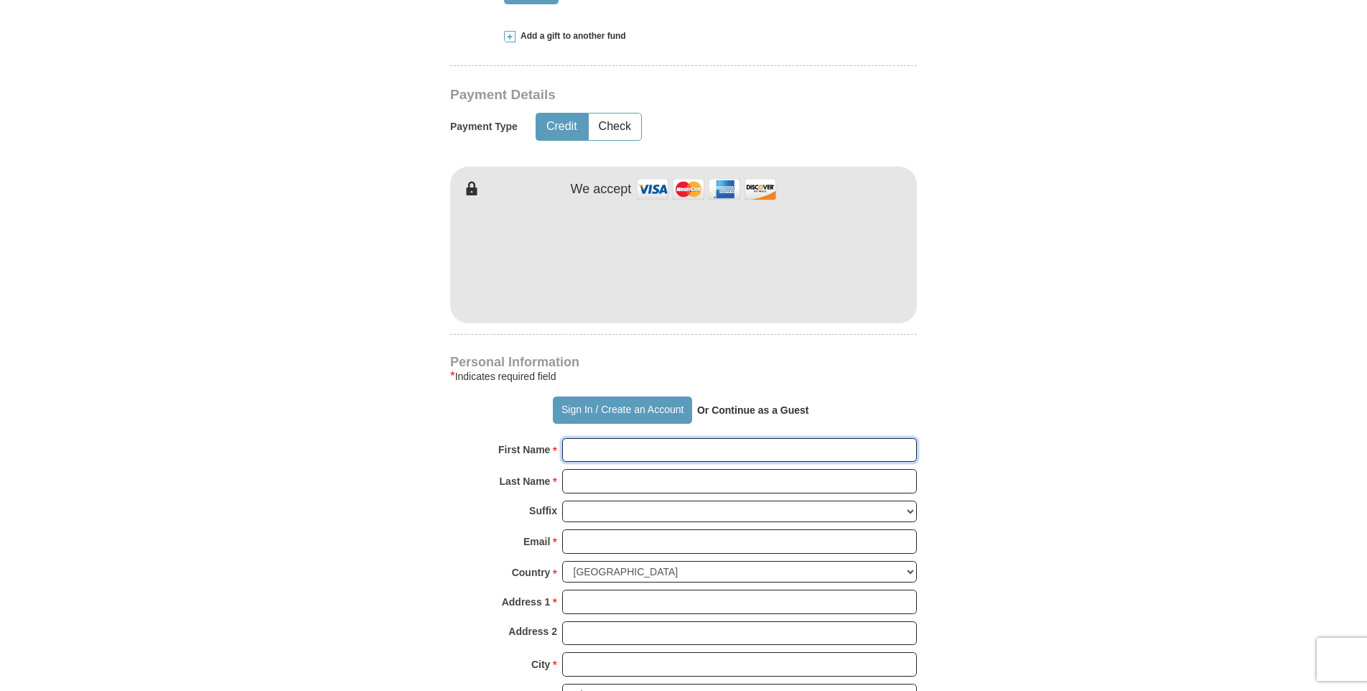 This screenshot has height=691, width=1367. Describe the element at coordinates (533, 631) in the screenshot. I see `strong: Address 2` at that location.